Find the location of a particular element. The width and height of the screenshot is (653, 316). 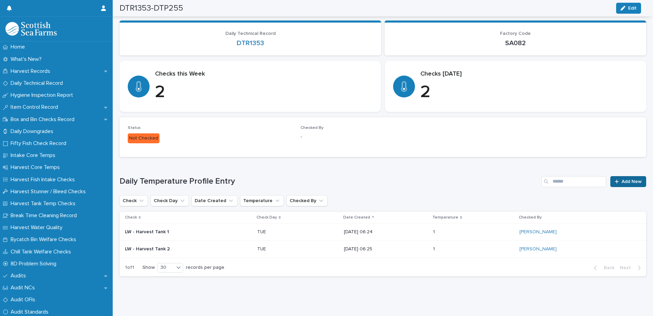

p: Chill Tank Welfare Checks is located at coordinates (42, 252).